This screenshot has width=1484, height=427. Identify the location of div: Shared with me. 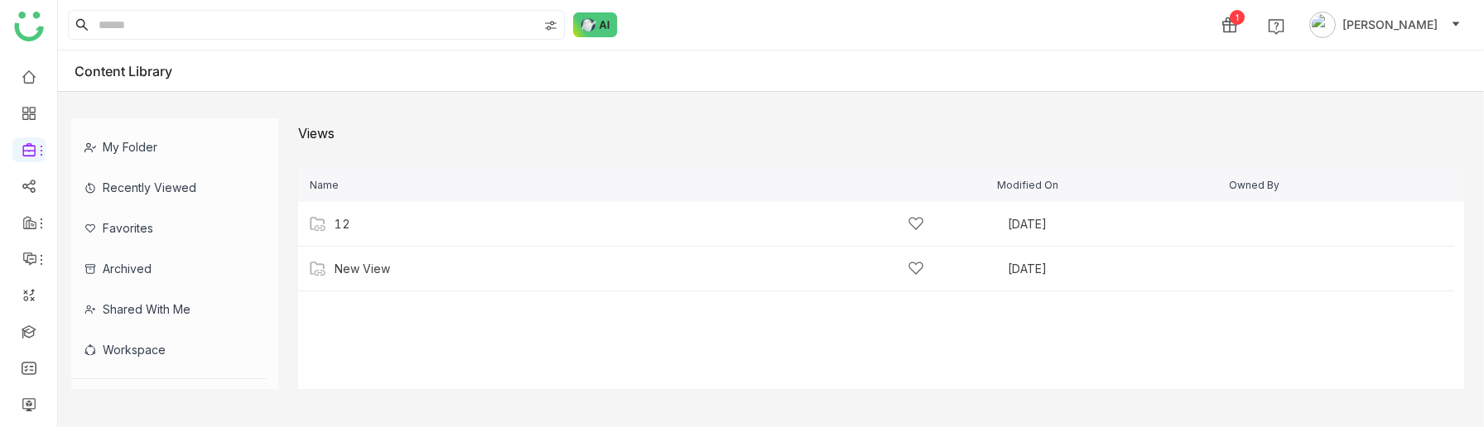
(168, 309).